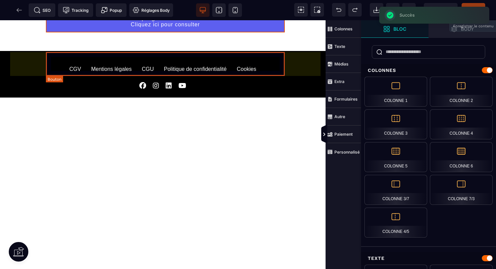 The width and height of the screenshot is (496, 269). I want to click on span: Personnalisé, so click(343, 152).